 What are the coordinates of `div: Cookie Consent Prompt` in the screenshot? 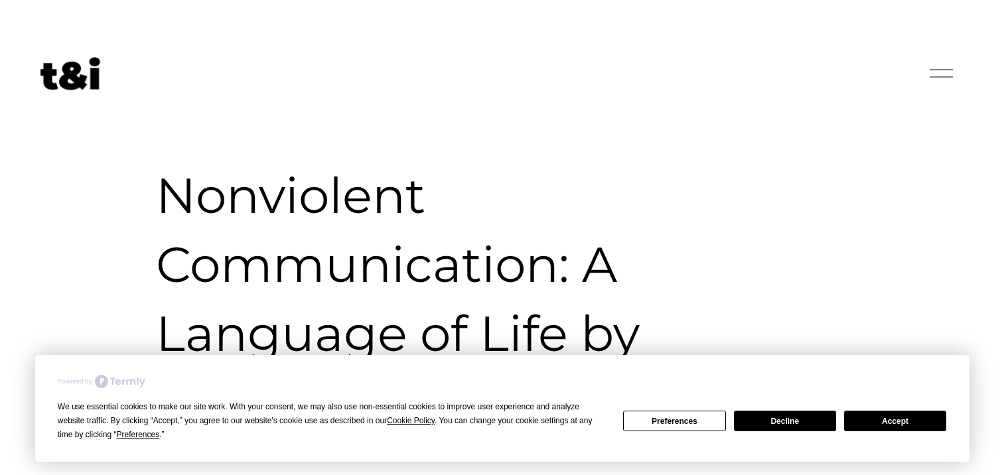 It's located at (503, 408).